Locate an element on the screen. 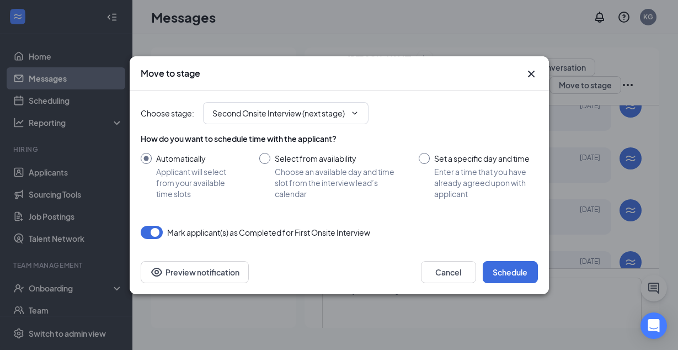 This screenshot has width=678, height=350. span: Mark applicant(s) as Completed for First Onsite Interview is located at coordinates (269, 232).